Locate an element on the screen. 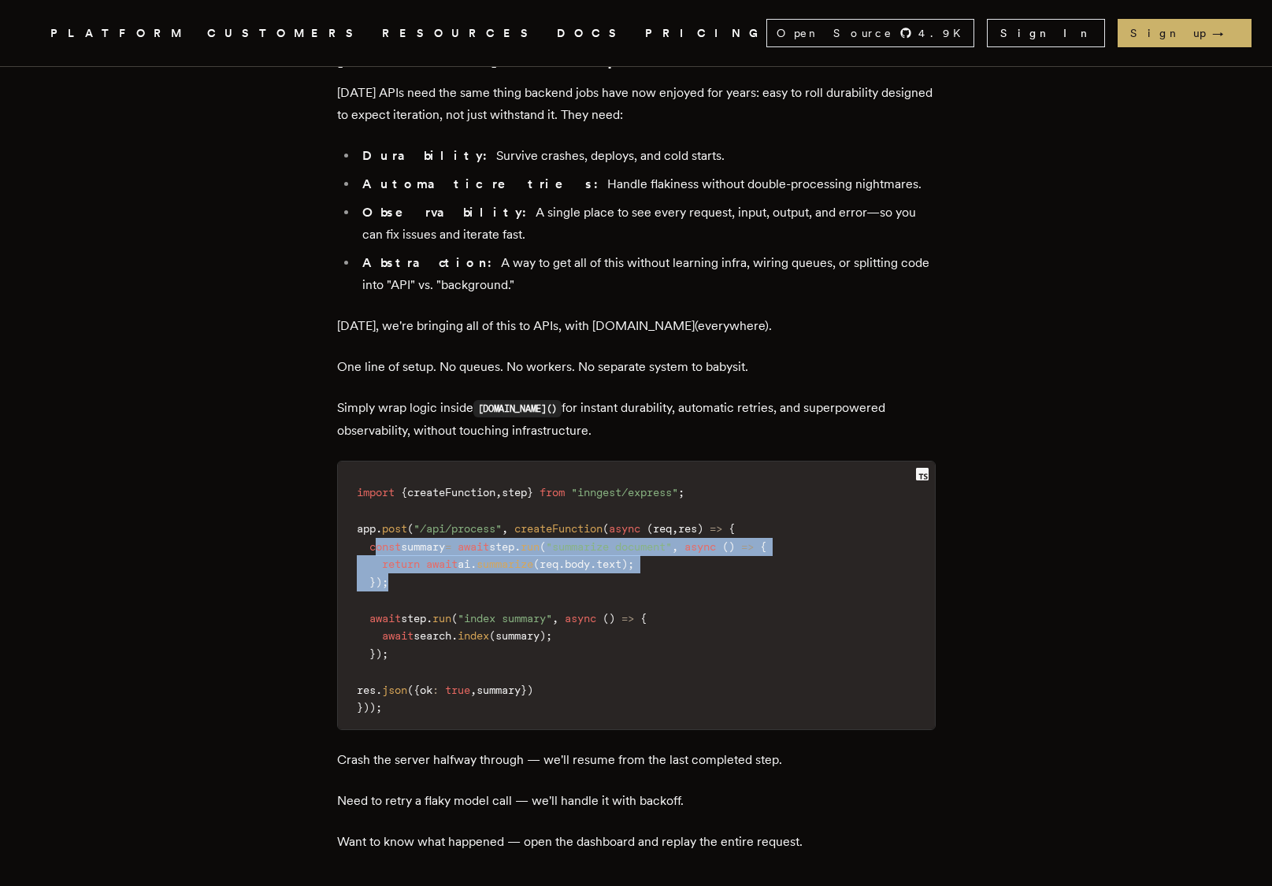  a: CUSTOMERS is located at coordinates (285, 33).